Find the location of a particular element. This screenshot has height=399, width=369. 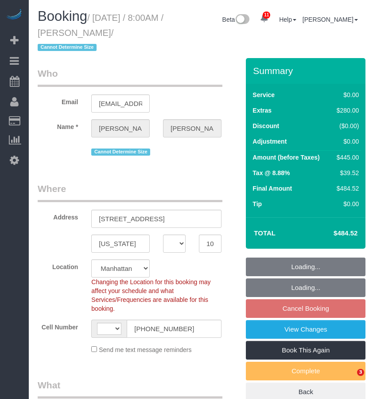

input: First Name is located at coordinates (121, 128).